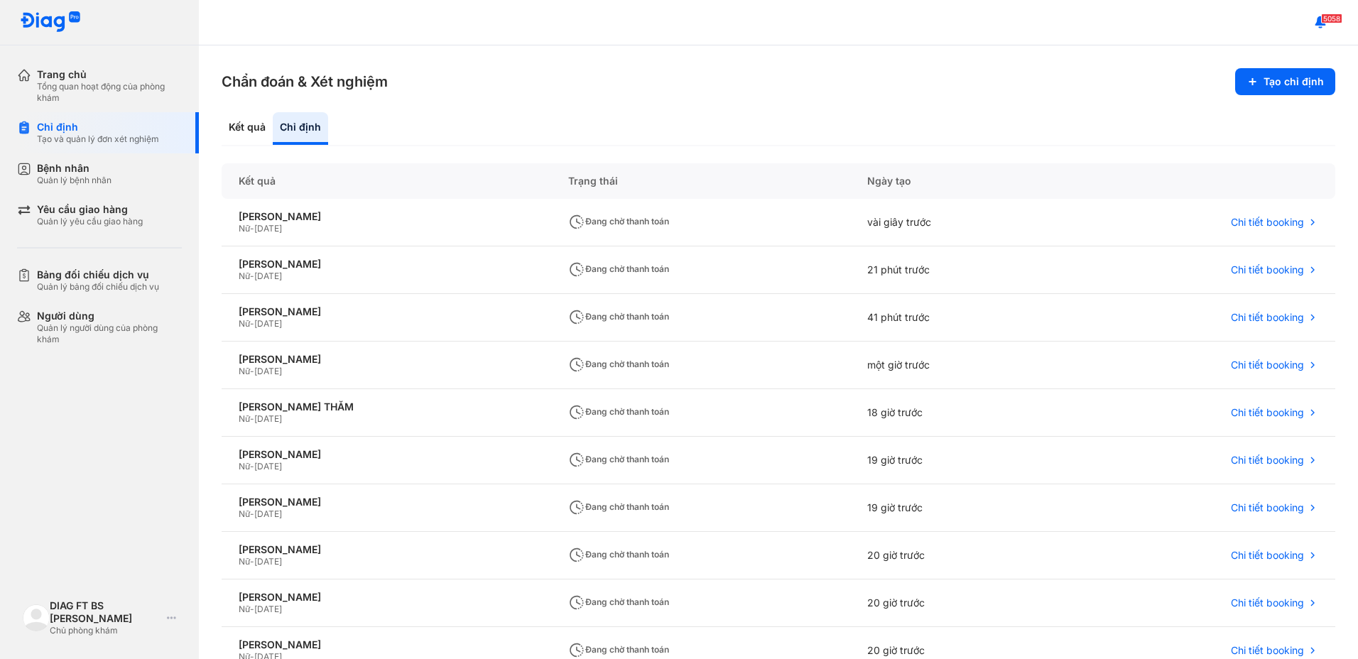 The width and height of the screenshot is (1358, 659). What do you see at coordinates (98, 287) in the screenshot?
I see `div: Quản lý bảng đối chiếu dịch vụ` at bounding box center [98, 287].